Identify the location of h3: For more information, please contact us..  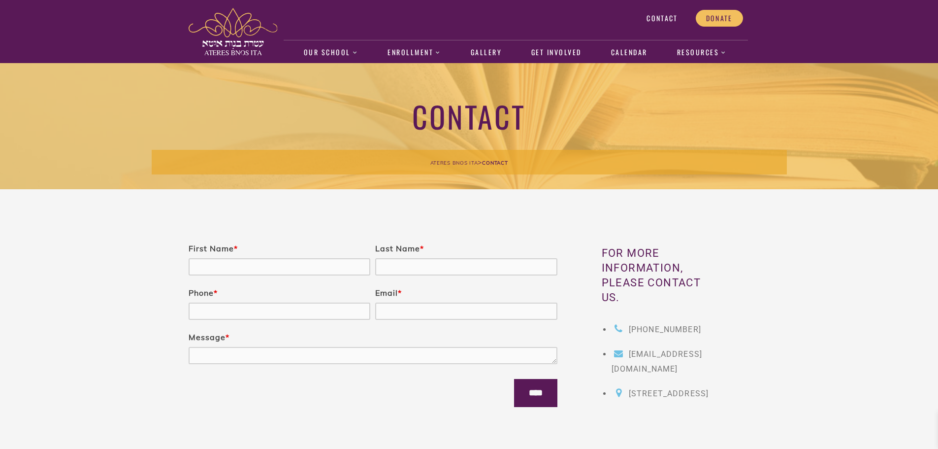
(661, 275).